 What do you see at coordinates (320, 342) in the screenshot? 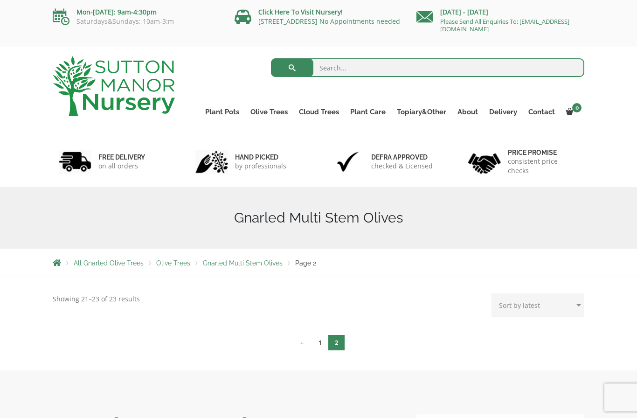
I see `a: Page 1` at bounding box center [320, 342].